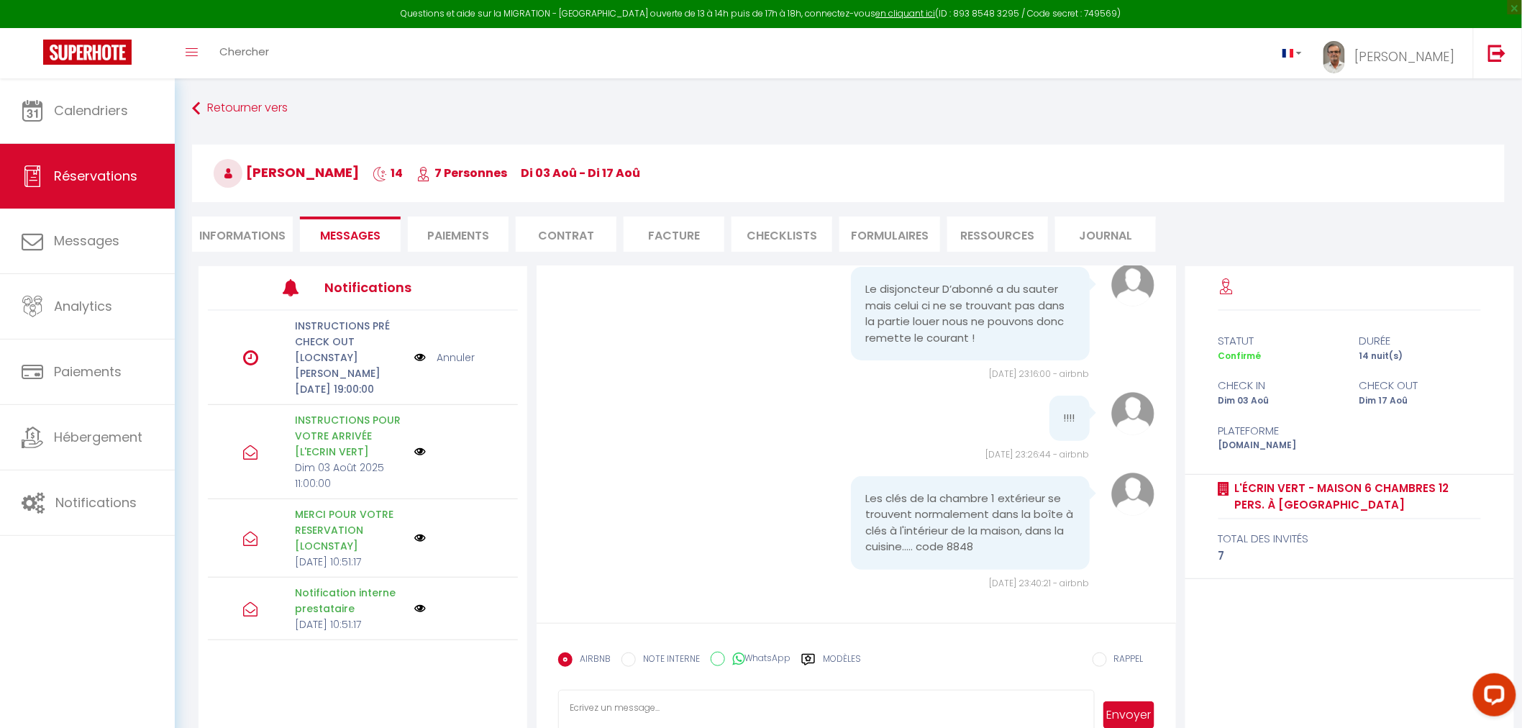 This screenshot has width=1522, height=728. Describe the element at coordinates (1420, 401) in the screenshot. I see `div: Dim 17 Aoû` at that location.